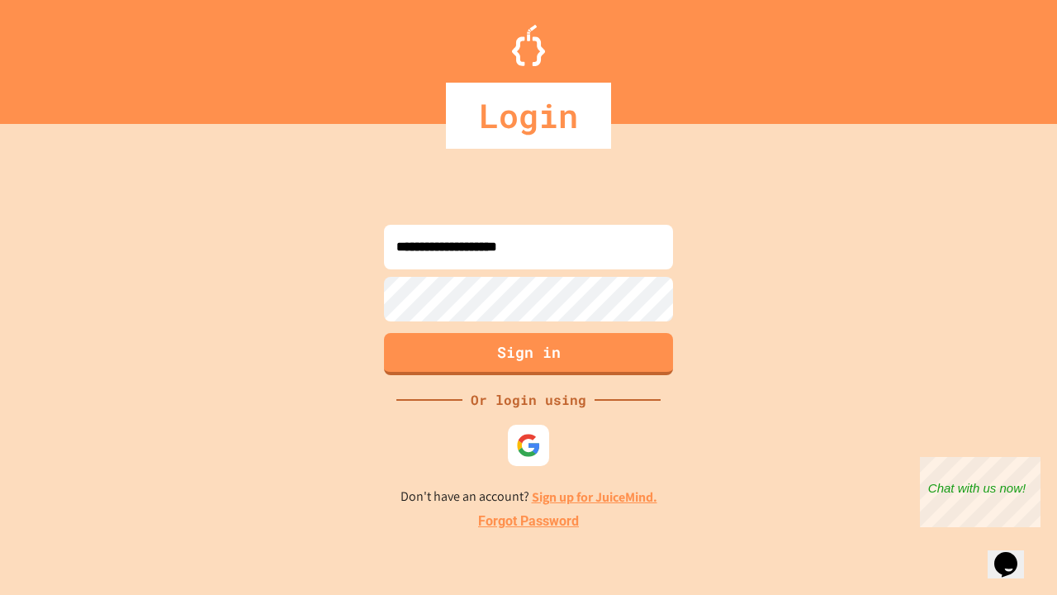 The height and width of the screenshot is (595, 1057). I want to click on p: Chat with us now!, so click(57, 31).